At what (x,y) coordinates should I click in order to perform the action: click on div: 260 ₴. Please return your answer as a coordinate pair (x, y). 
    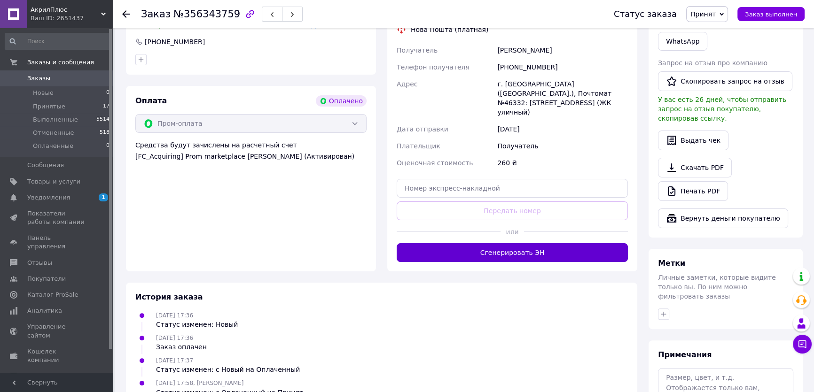
    Looking at the image, I should click on (562, 163).